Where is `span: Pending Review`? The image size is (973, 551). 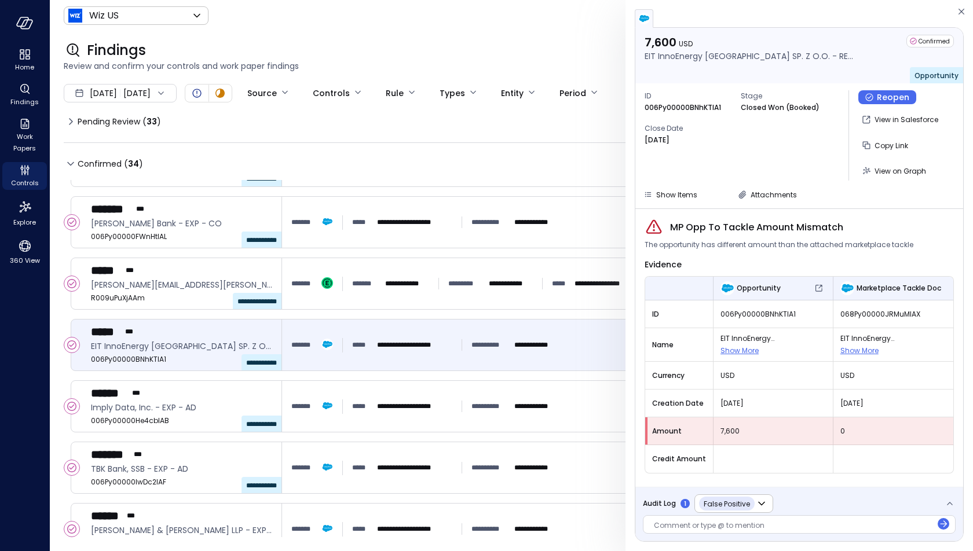 span: Pending Review is located at coordinates (119, 122).